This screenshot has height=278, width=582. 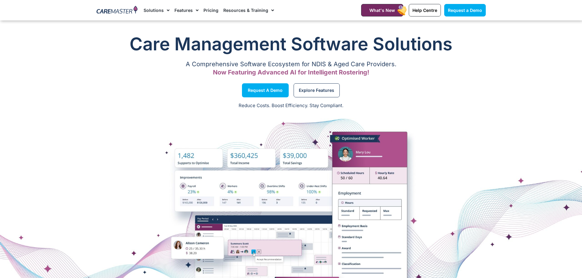 What do you see at coordinates (291, 64) in the screenshot?
I see `p: A Comprehensive Software Ecosystem for NDIS & Aged Care Providers.` at bounding box center [291, 64].